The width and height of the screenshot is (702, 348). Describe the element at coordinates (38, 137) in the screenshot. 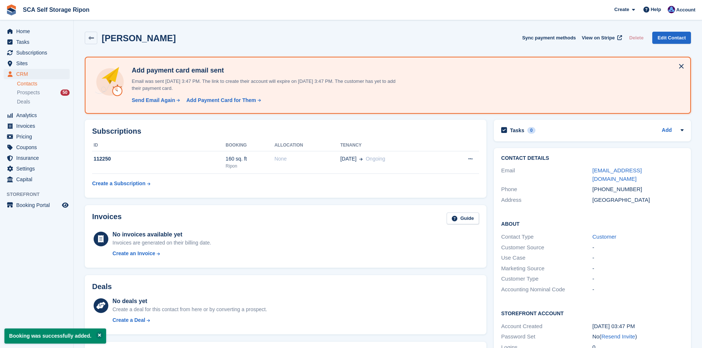

I see `span: Pricing` at that location.